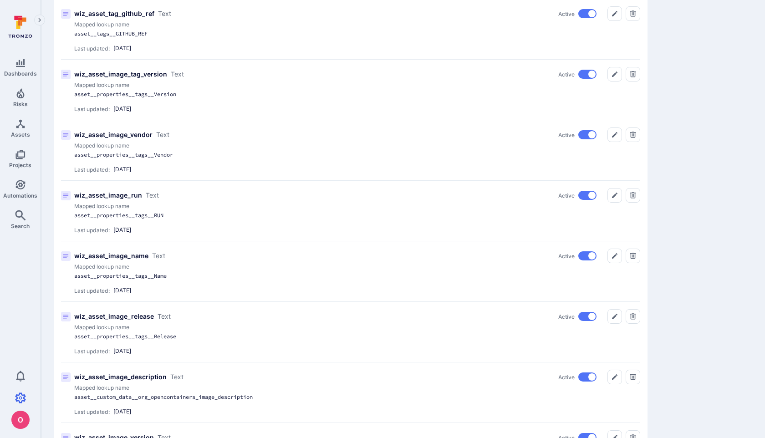 This screenshot has width=765, height=438. What do you see at coordinates (234, 34) in the screenshot?
I see `div: asset__tags__GITHUB_REF` at bounding box center [234, 34].